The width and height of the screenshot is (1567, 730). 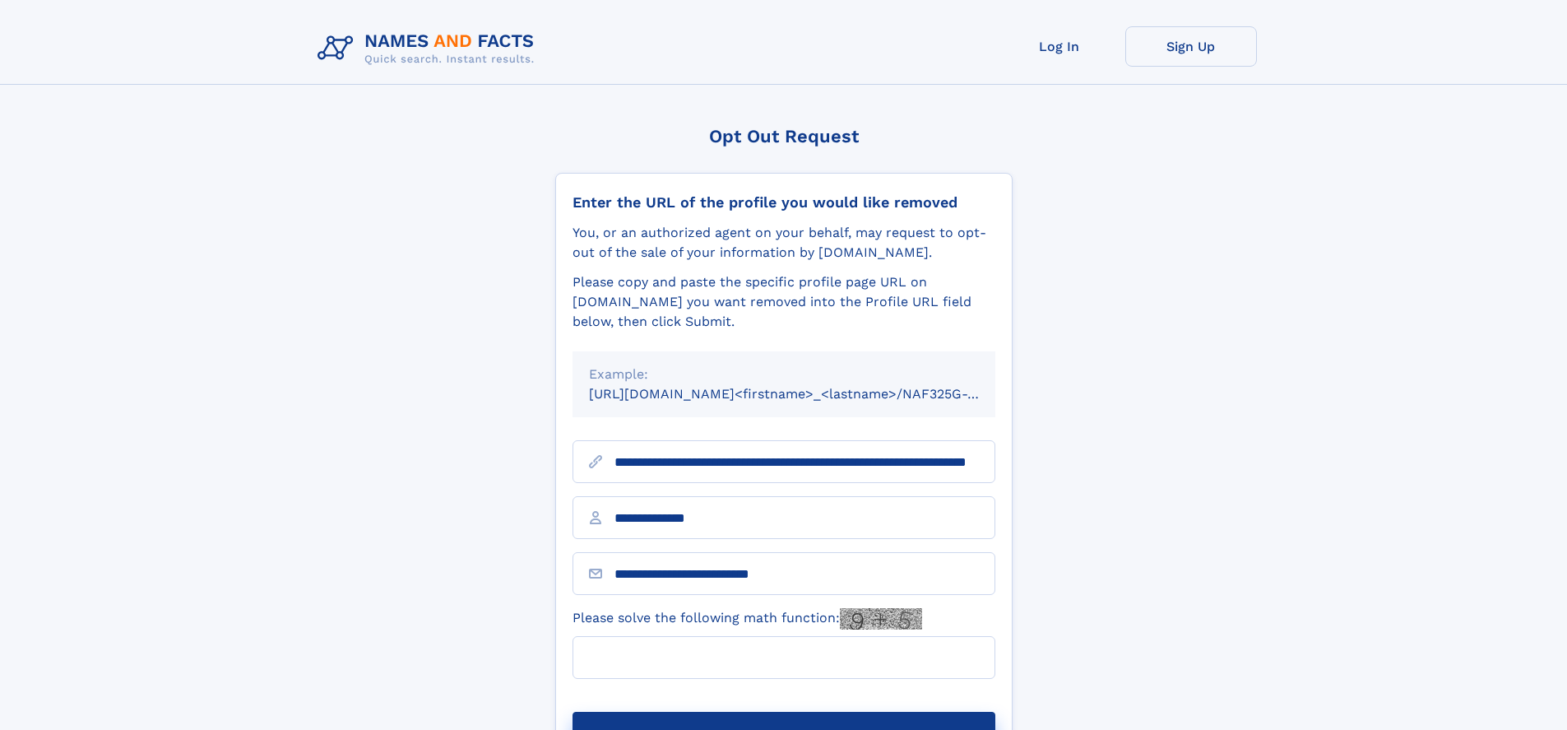 What do you see at coordinates (1191, 46) in the screenshot?
I see `a: Sign Up` at bounding box center [1191, 46].